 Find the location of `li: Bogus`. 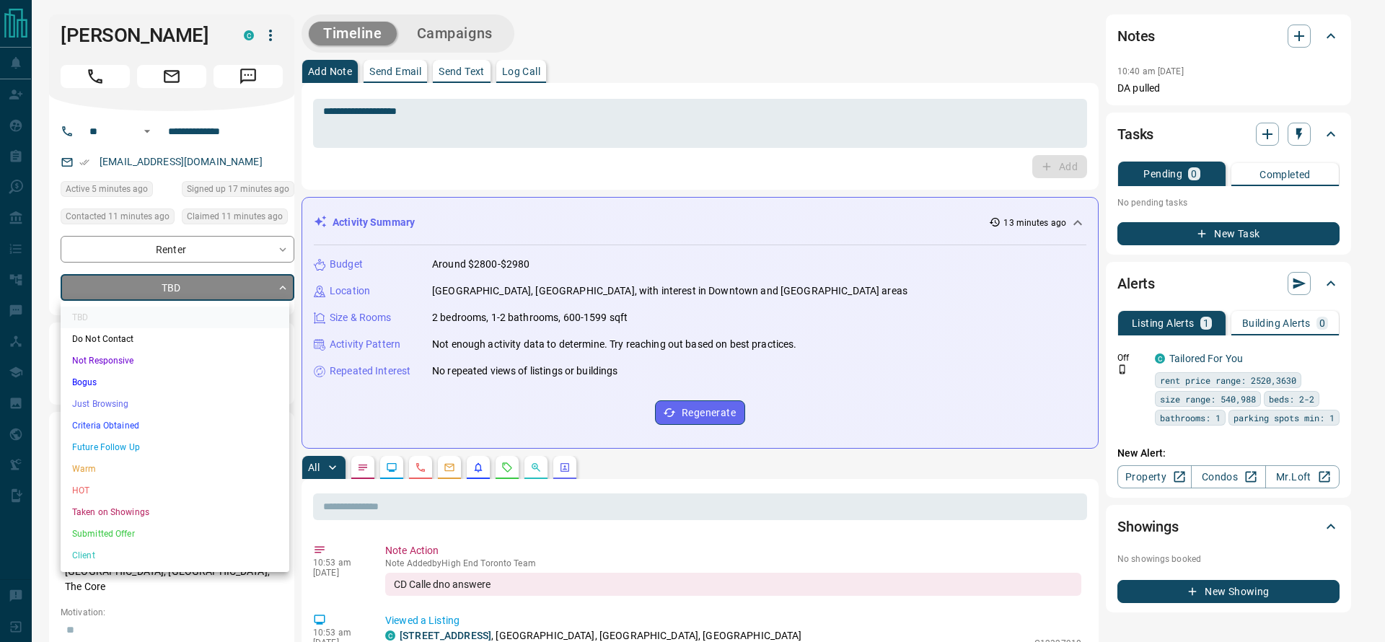

li: Bogus is located at coordinates (175, 382).